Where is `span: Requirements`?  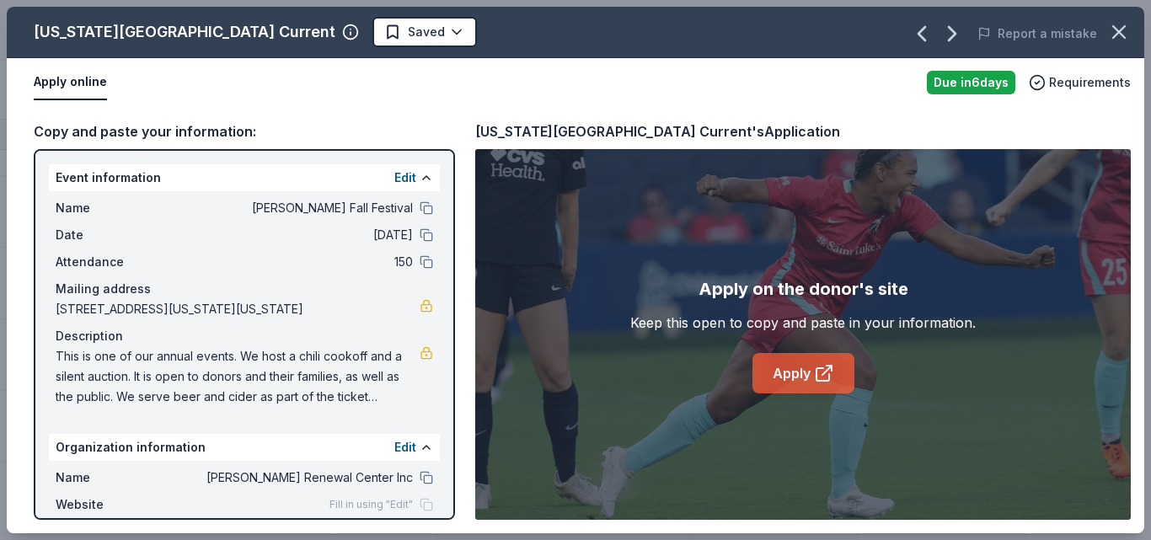 span: Requirements is located at coordinates (1090, 83).